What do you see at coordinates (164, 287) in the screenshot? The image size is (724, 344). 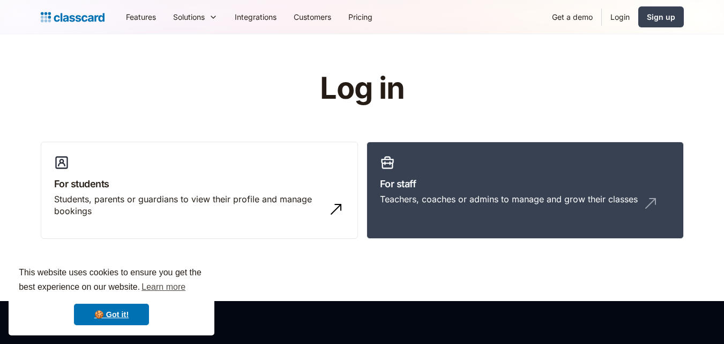 I see `a: learn more about cookies` at bounding box center [164, 287].